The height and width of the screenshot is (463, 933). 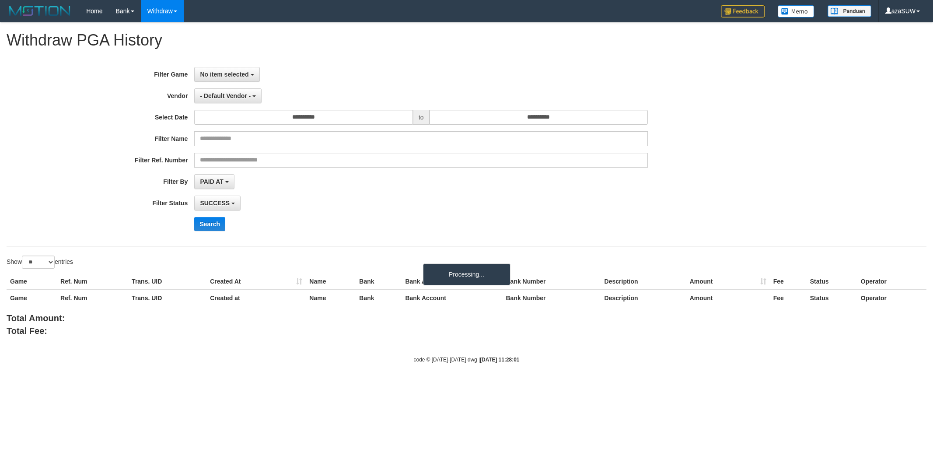 I want to click on img: Feedback.jpg, so click(x=743, y=11).